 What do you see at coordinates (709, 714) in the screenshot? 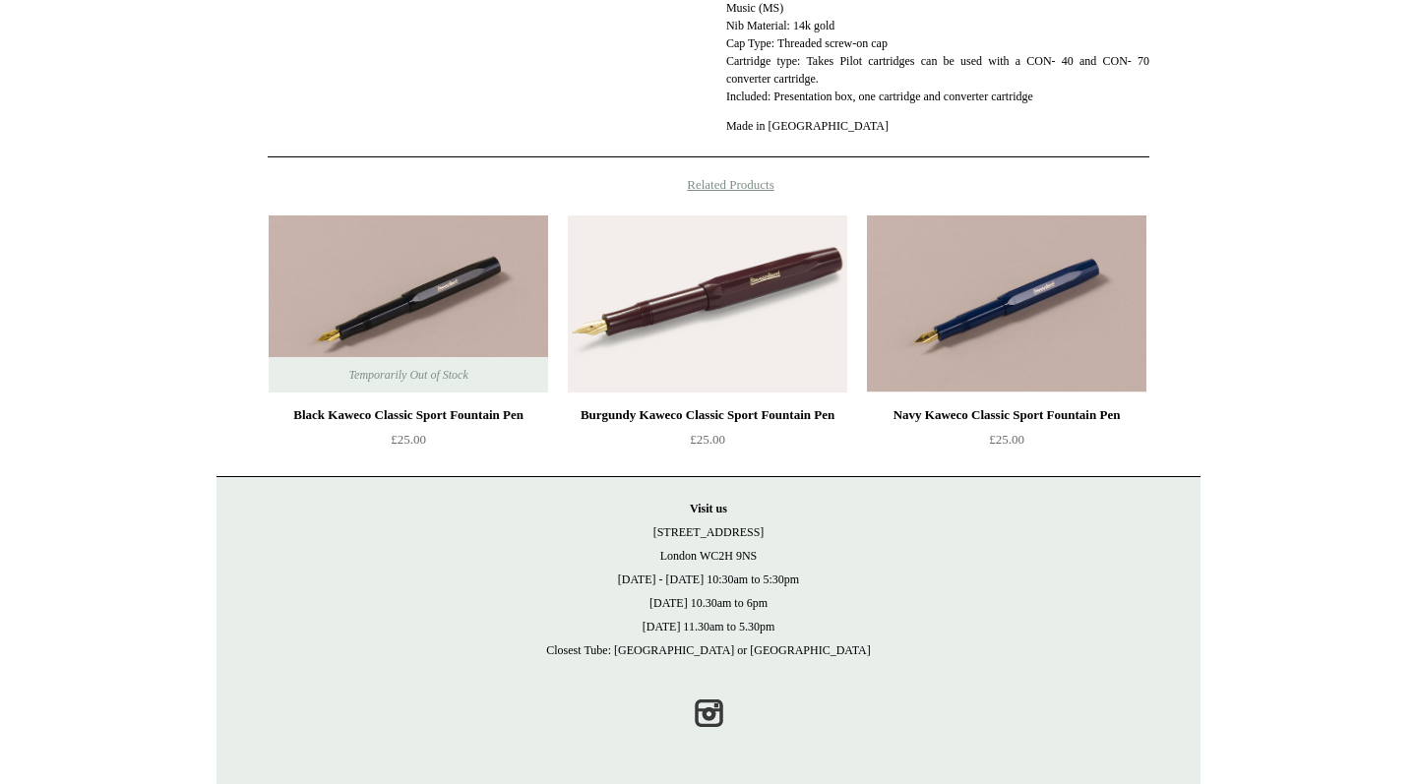
I see `a: Instagram` at bounding box center [709, 714].